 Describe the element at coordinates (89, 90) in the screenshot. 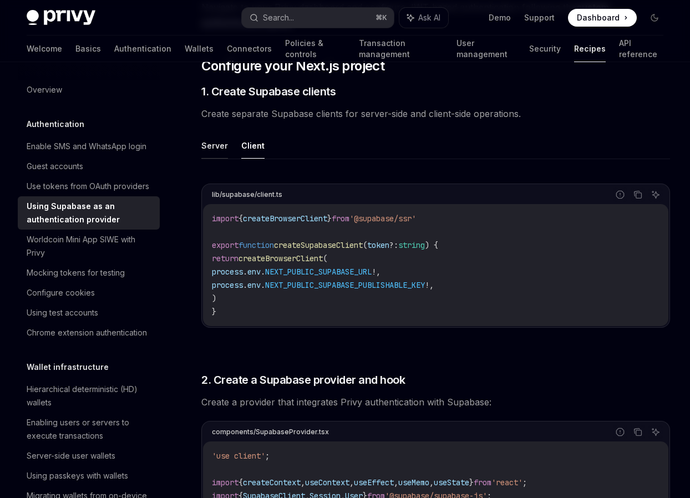

I see `a: Overview` at that location.